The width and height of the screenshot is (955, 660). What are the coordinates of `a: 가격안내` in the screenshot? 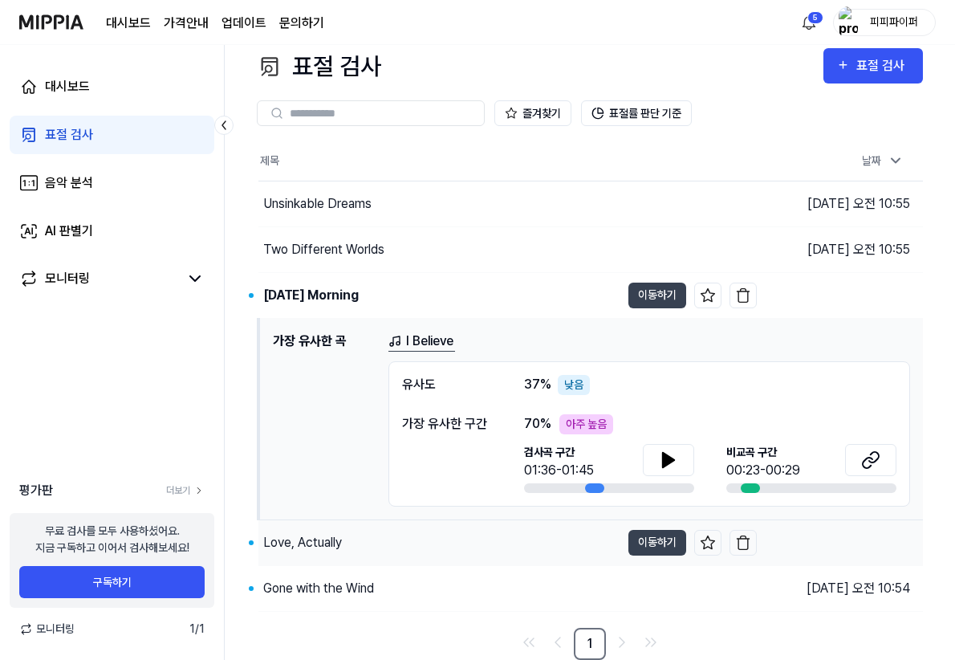 It's located at (186, 23).